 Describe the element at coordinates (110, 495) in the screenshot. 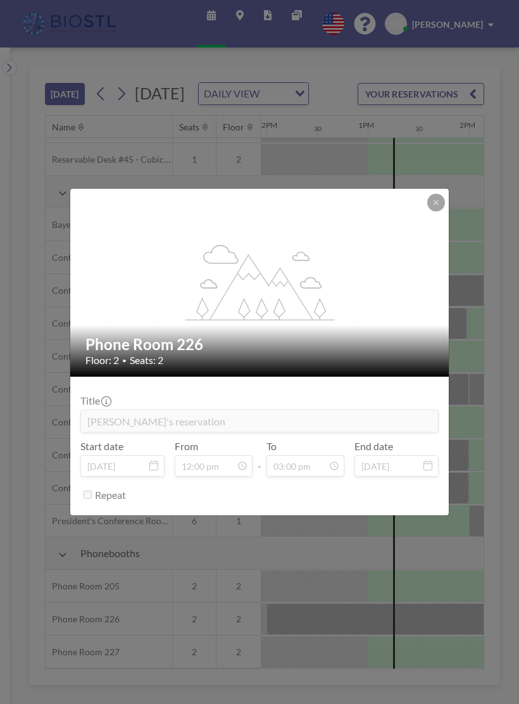

I see `label: Repeat` at that location.